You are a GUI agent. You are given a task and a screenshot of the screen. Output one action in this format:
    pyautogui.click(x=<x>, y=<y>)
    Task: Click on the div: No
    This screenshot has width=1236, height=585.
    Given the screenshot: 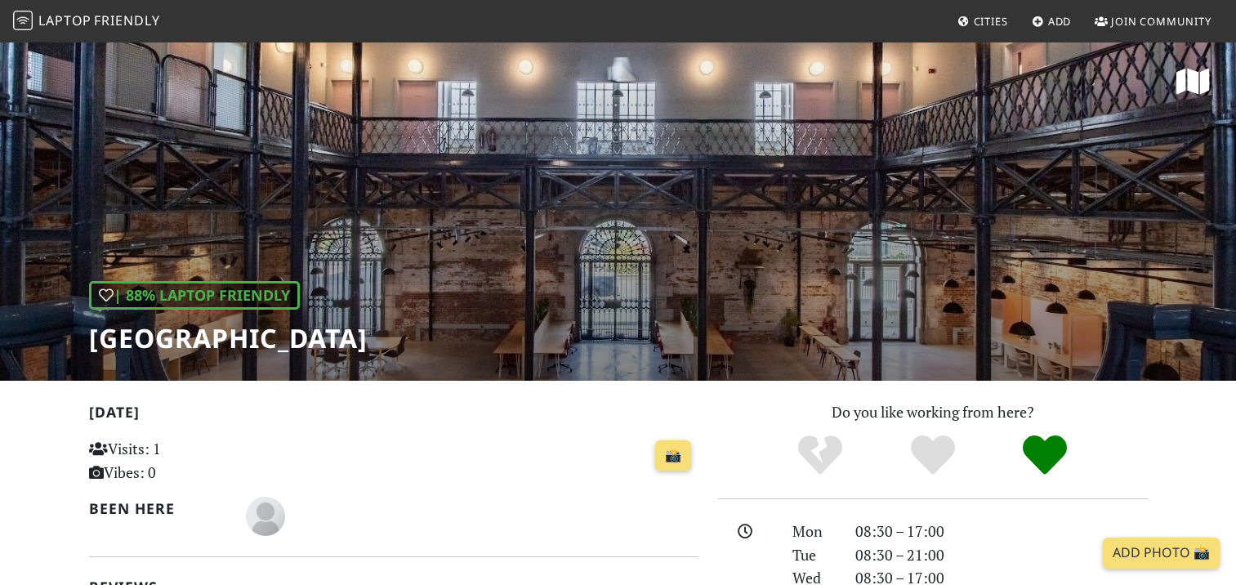 What is the action you would take?
    pyautogui.click(x=820, y=455)
    